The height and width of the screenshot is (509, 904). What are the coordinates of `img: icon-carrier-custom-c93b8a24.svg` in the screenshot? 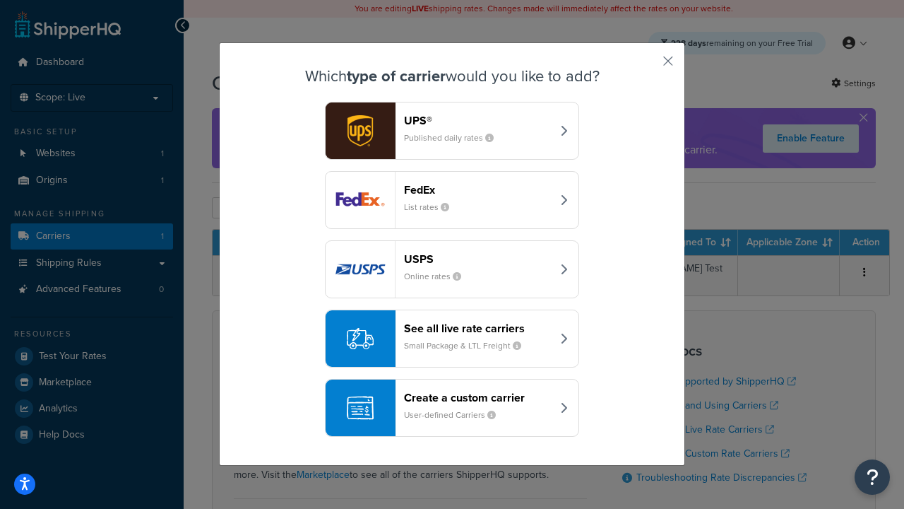 It's located at (360, 408).